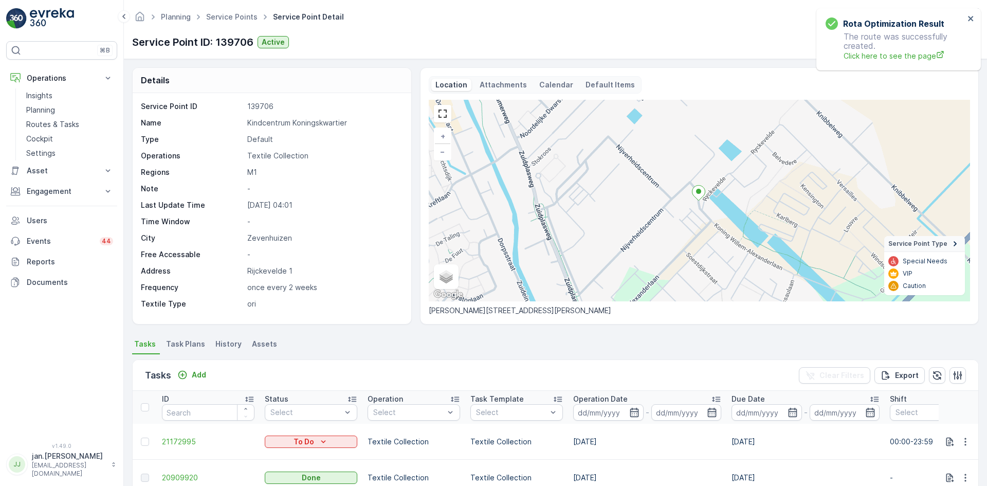 This screenshot has height=486, width=987. I want to click on p: Add, so click(199, 375).